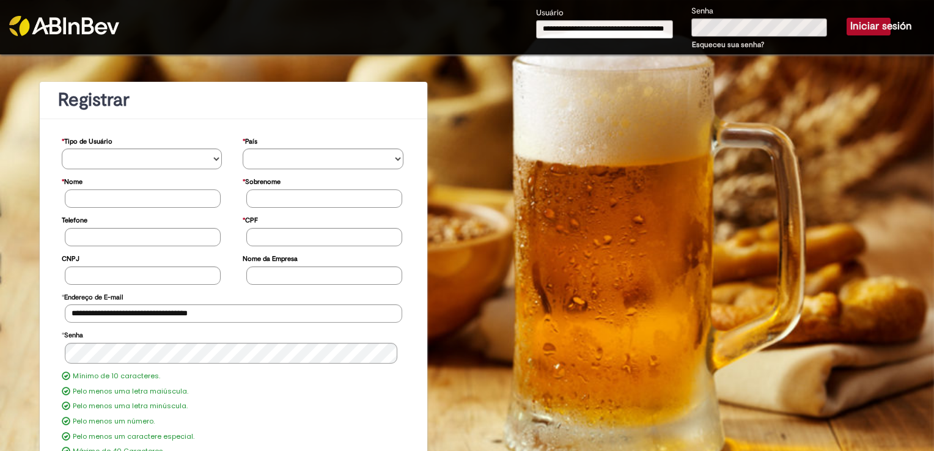 This screenshot has height=451, width=934. What do you see at coordinates (728, 45) in the screenshot?
I see `a: Esqueceu sua senha?` at bounding box center [728, 45].